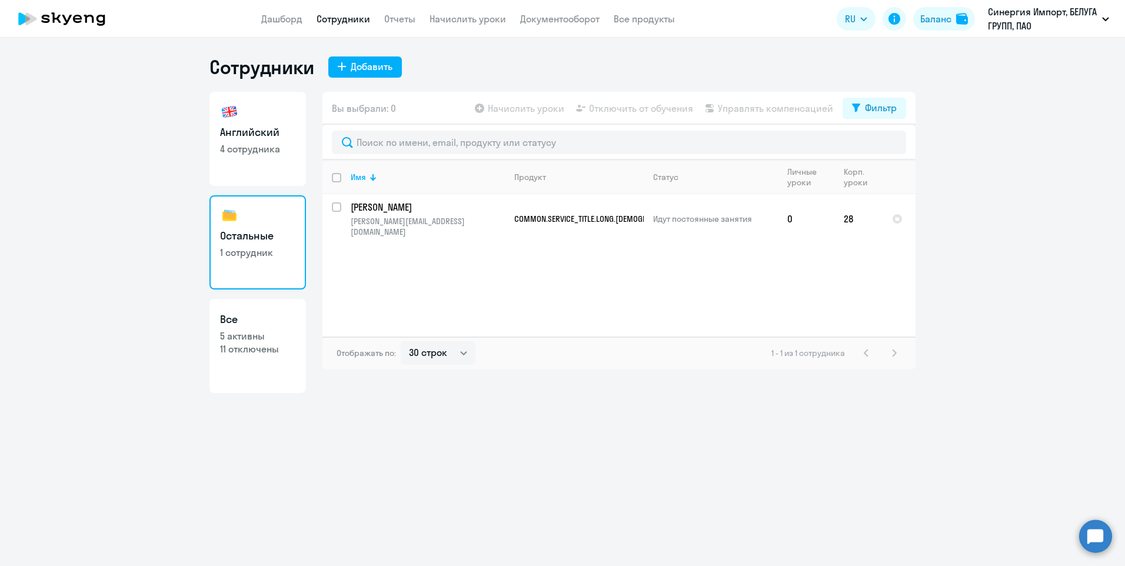 Image resolution: width=1125 pixels, height=566 pixels. Describe the element at coordinates (850, 19) in the screenshot. I see `span: RU` at that location.